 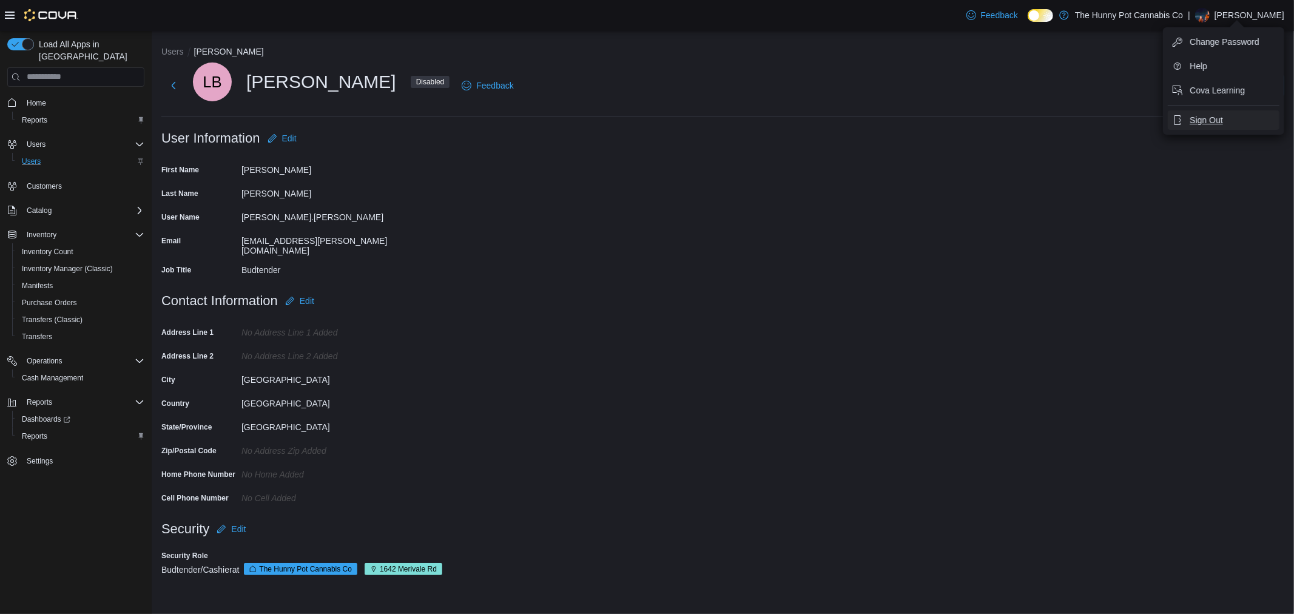 What do you see at coordinates (186, 427) in the screenshot?
I see `label: State/Province` at bounding box center [186, 427].